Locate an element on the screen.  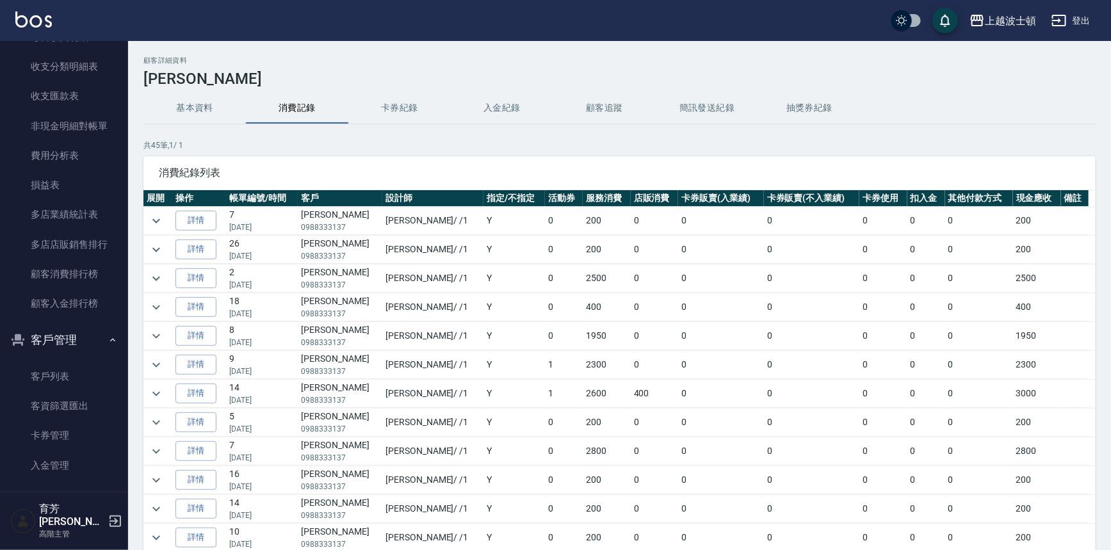
td: 400 is located at coordinates (606, 307).